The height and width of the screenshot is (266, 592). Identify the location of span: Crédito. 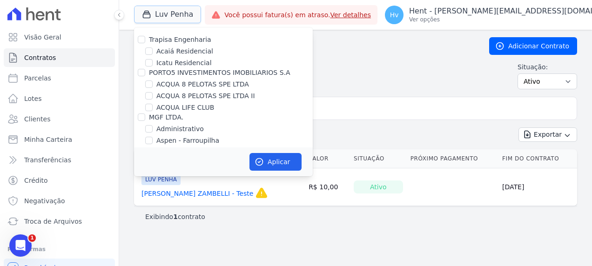
(36, 180).